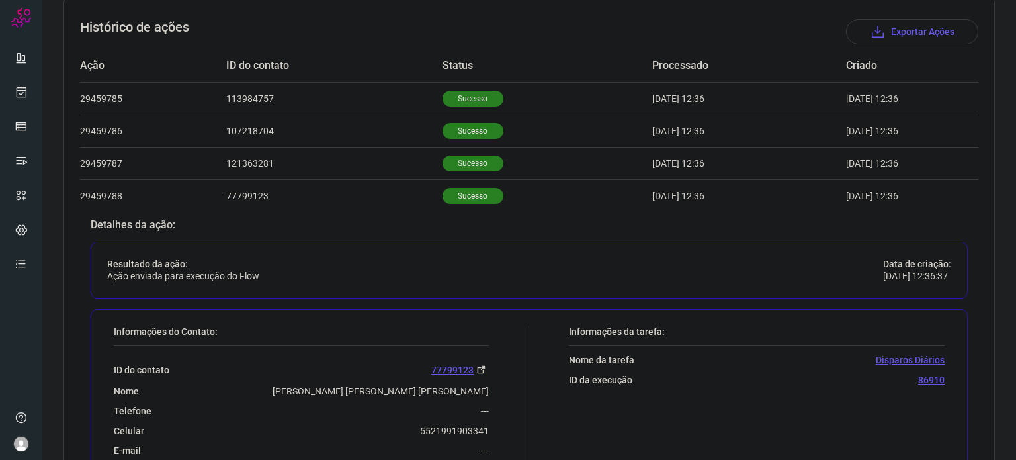  I want to click on p: ID do contato, so click(142, 370).